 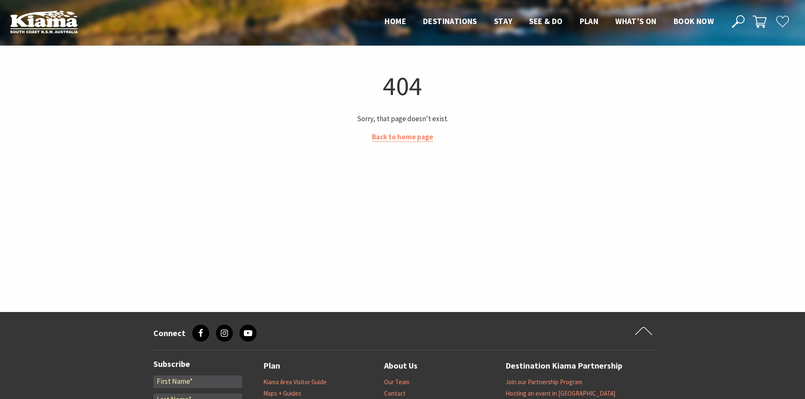 I want to click on a: Join our Partnership Program, so click(x=544, y=382).